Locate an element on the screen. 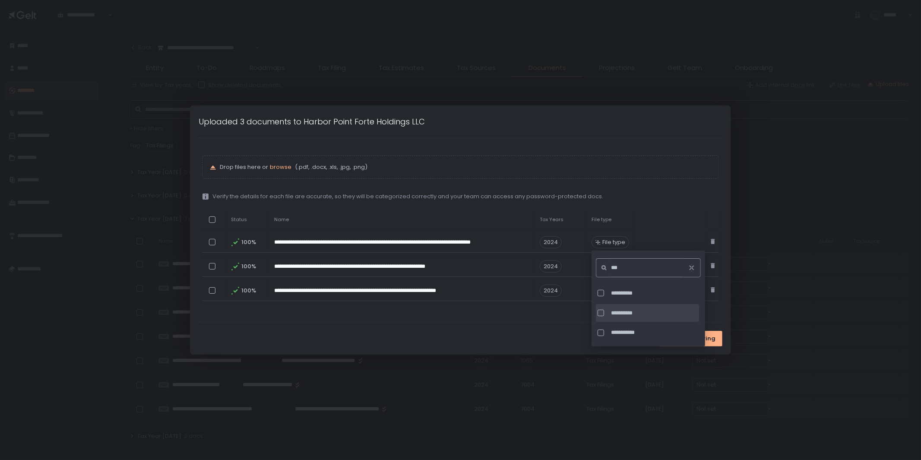  span: Name is located at coordinates (282, 219).